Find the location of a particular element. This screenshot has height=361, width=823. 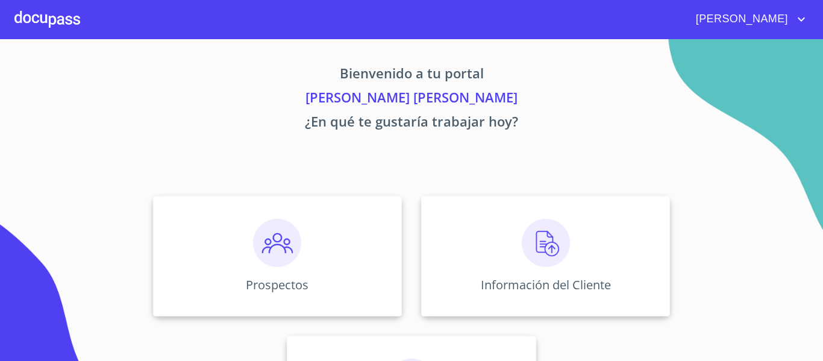

p: Información del Cliente is located at coordinates (546, 284).